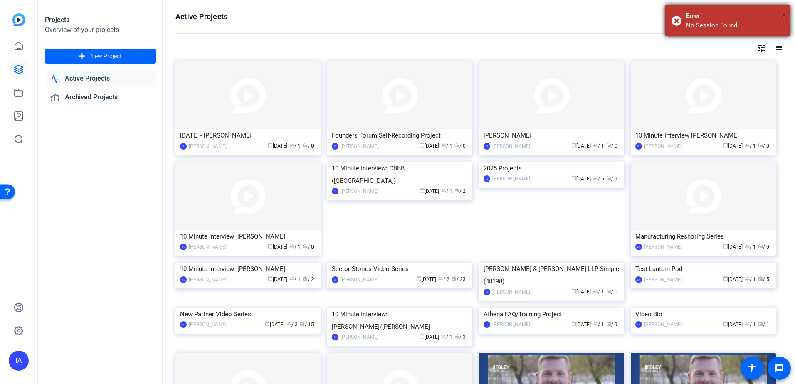 This screenshot has width=795, height=384. I want to click on div: Error!, so click(735, 16).